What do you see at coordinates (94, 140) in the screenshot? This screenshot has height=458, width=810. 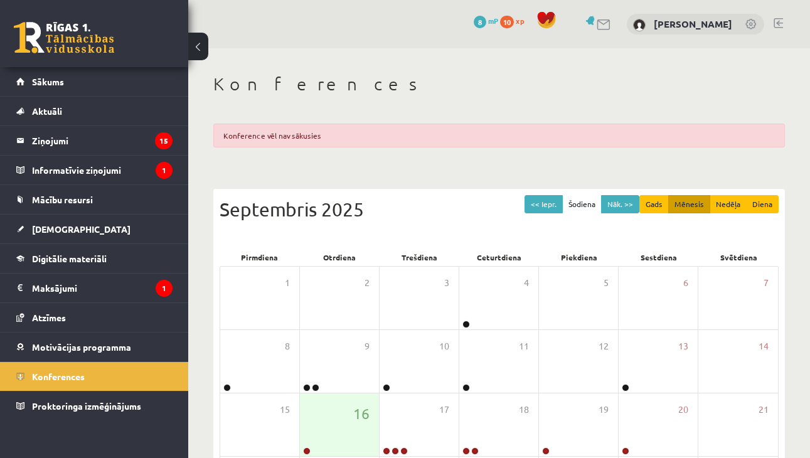 I see `a: Ziņojumi15` at bounding box center [94, 140].